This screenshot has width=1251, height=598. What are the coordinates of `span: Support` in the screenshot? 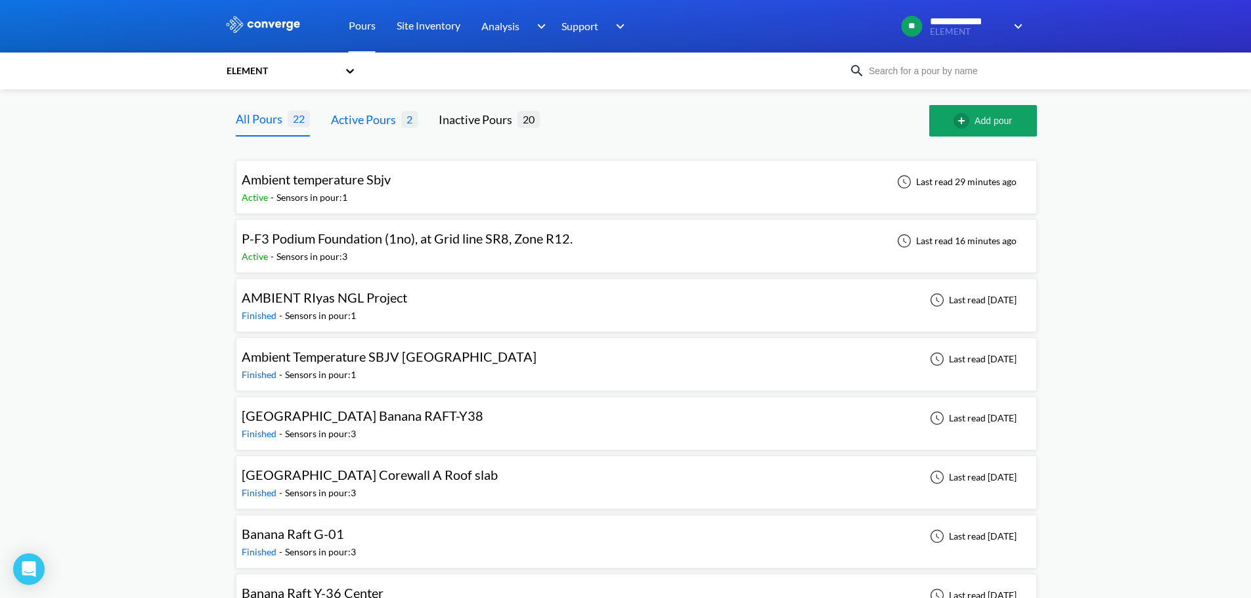 It's located at (580, 26).